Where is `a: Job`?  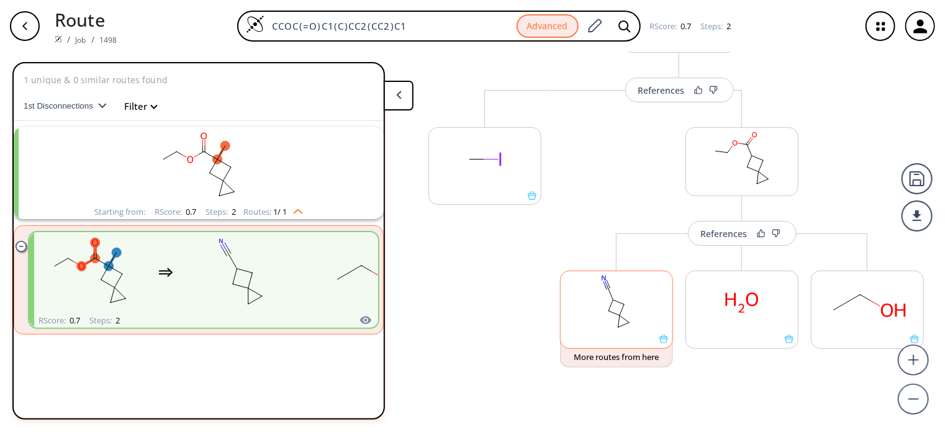
a: Job is located at coordinates (80, 40).